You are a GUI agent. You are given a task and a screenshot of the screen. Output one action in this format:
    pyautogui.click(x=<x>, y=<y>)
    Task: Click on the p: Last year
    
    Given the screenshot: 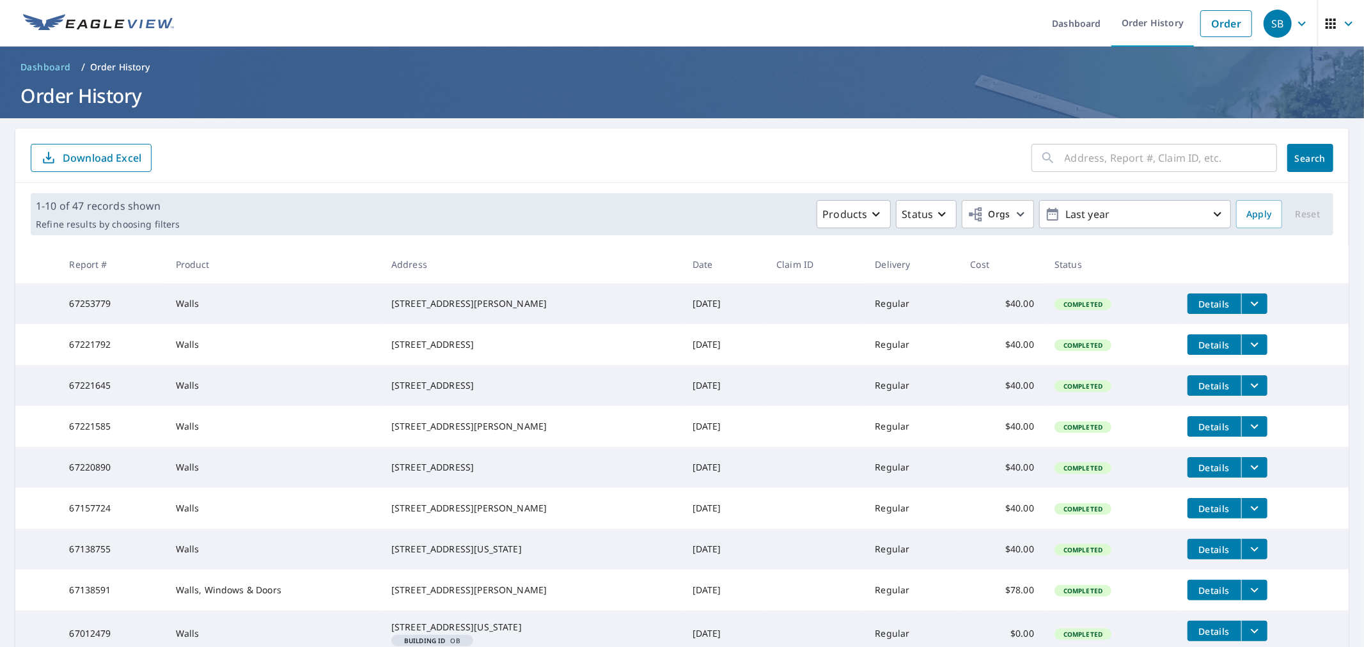 What is the action you would take?
    pyautogui.click(x=1135, y=214)
    